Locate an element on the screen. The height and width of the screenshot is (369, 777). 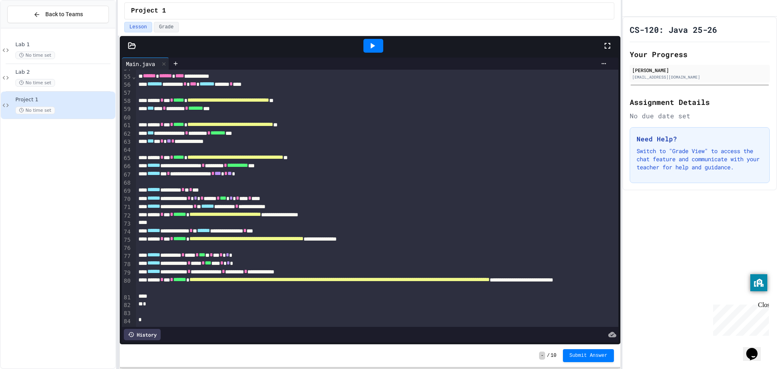
div: 60 is located at coordinates (127, 118).